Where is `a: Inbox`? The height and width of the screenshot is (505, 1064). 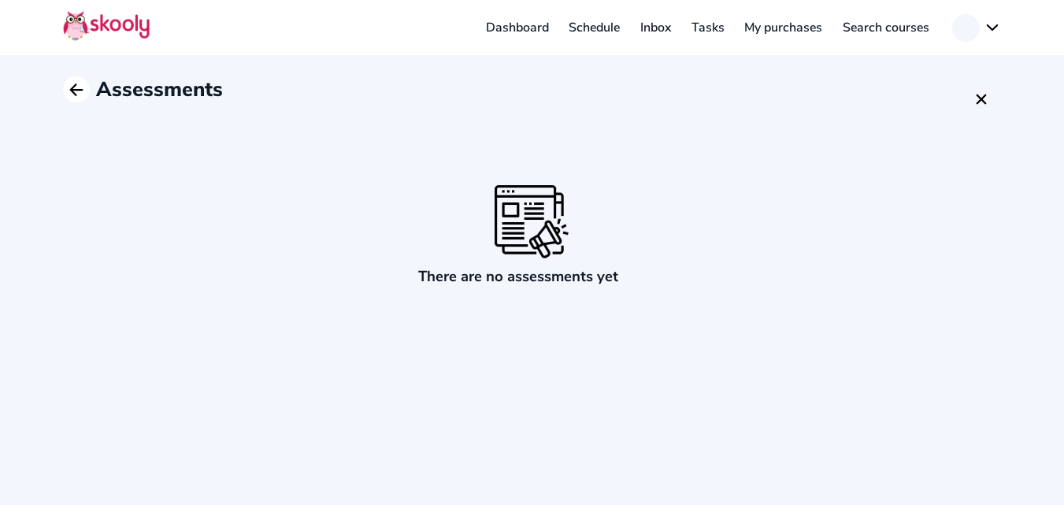 a: Inbox is located at coordinates (655, 28).